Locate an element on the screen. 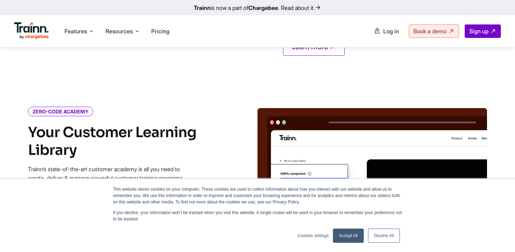  span: Book a demo is located at coordinates (430, 31).